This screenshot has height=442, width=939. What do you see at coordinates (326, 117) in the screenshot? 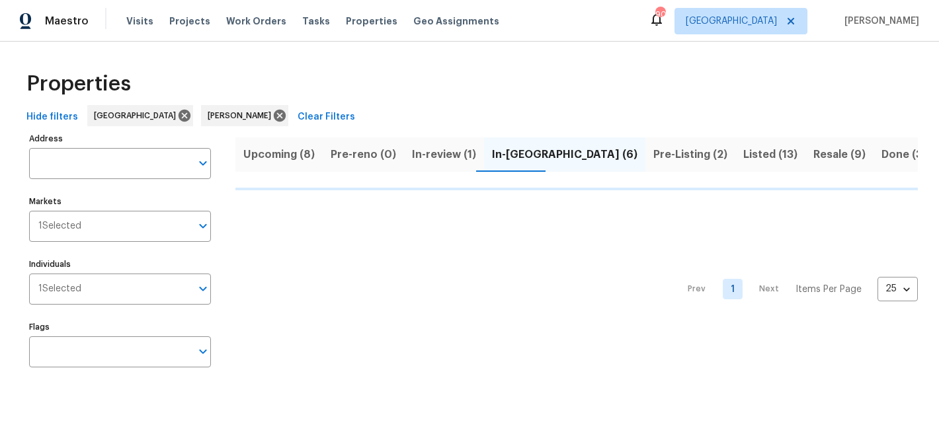
I see `span: Clear Filters` at bounding box center [326, 117].